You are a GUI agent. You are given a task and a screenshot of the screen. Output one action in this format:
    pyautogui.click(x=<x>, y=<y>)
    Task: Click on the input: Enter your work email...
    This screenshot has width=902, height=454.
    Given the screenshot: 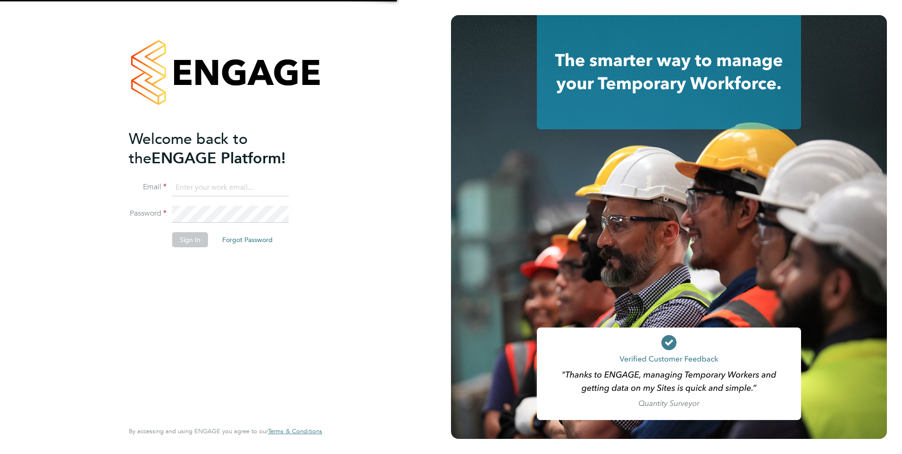 What is the action you would take?
    pyautogui.click(x=230, y=188)
    